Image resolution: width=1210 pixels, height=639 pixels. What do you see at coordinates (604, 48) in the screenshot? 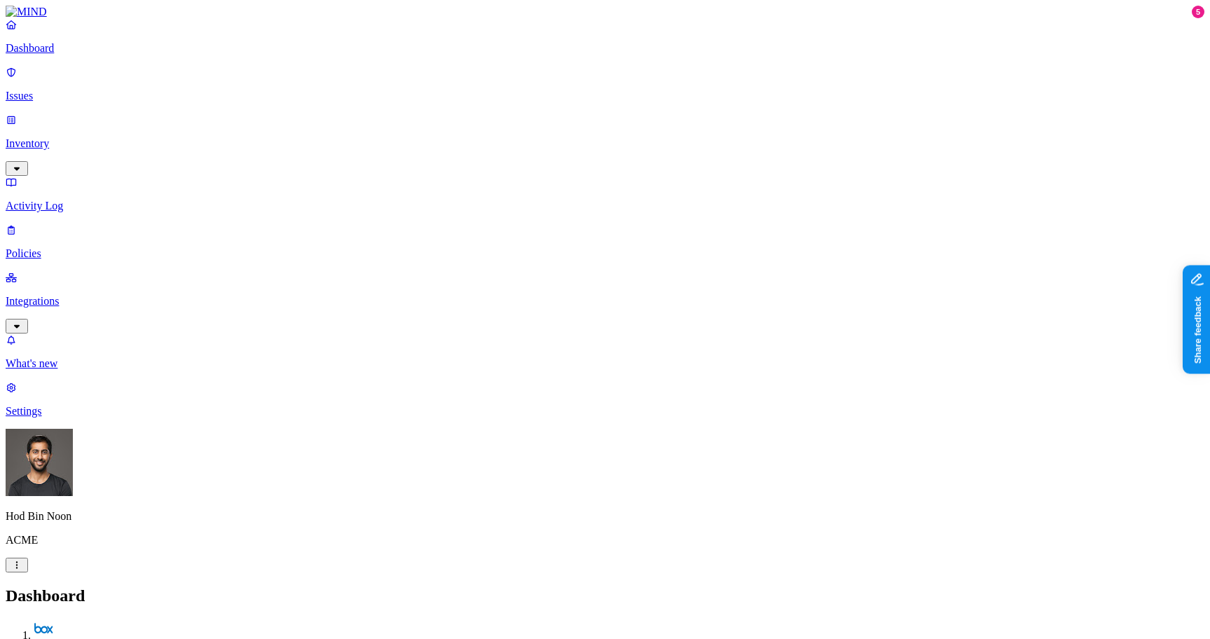
I see `p: Dashboard` at bounding box center [604, 48].